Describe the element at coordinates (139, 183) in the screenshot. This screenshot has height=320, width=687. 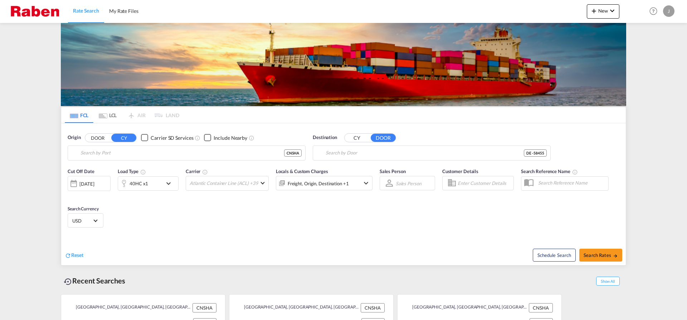
I see `div: 40HC x1` at that location.